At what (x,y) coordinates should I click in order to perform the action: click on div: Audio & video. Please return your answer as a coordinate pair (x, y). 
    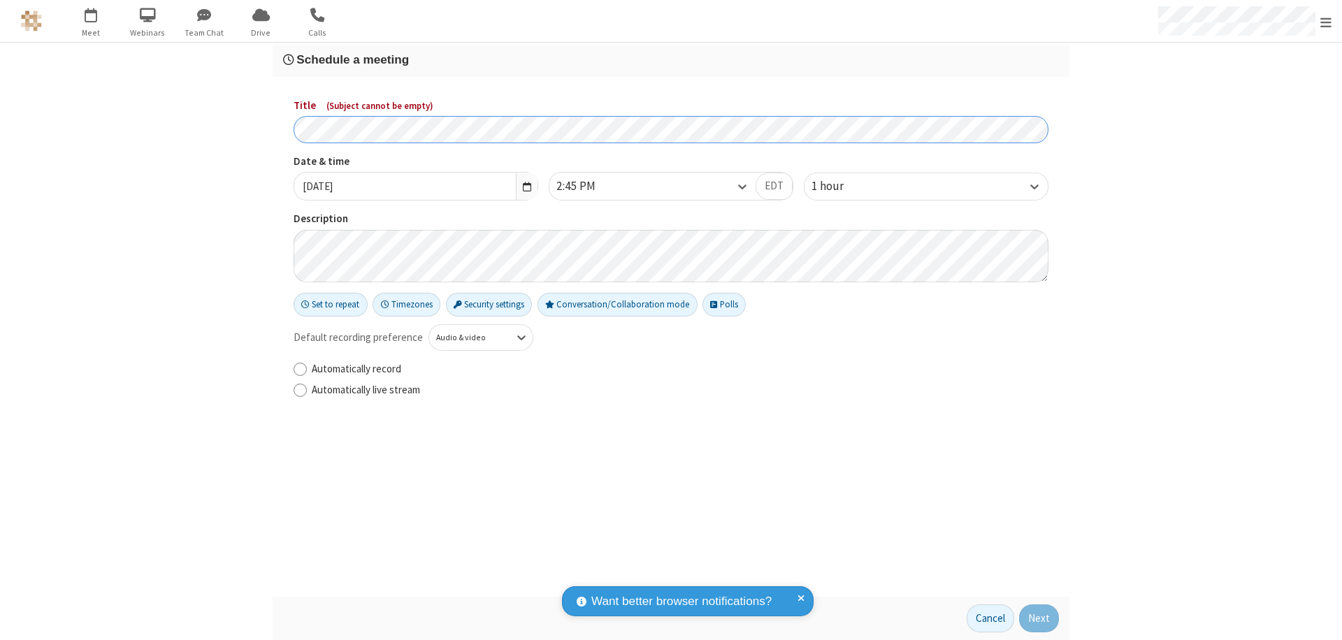
    Looking at the image, I should click on (469, 338).